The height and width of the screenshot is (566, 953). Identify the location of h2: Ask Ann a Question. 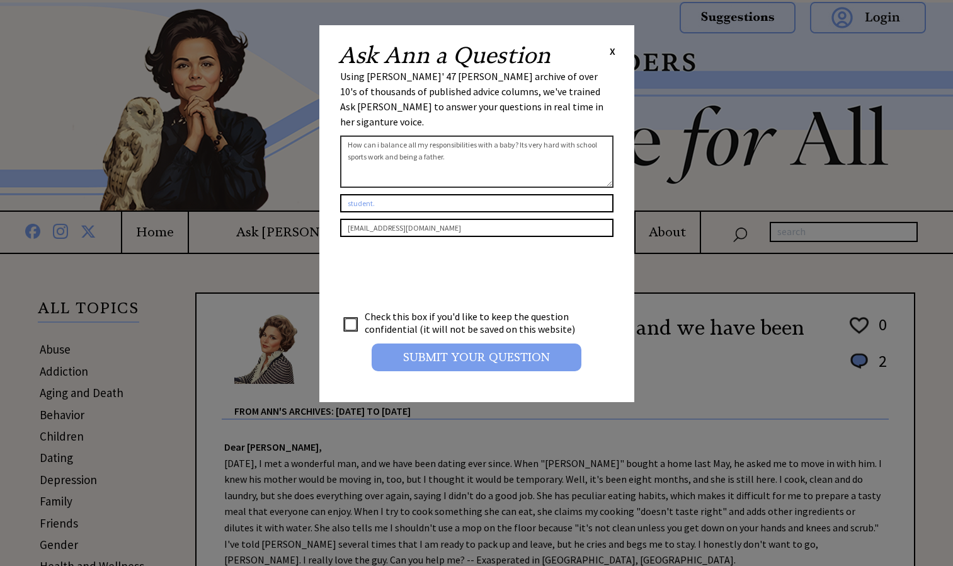
(444, 55).